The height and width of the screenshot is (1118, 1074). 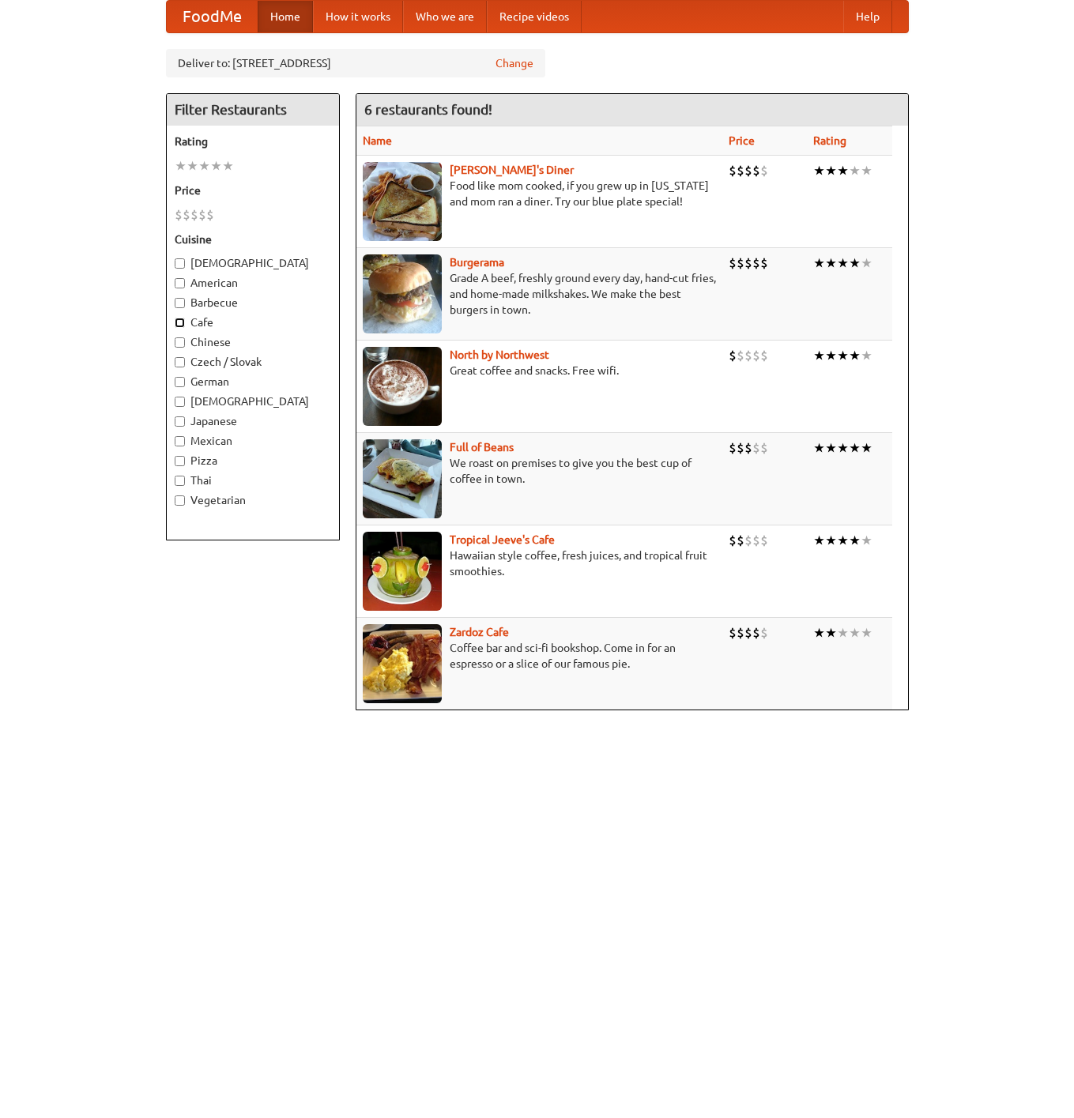 What do you see at coordinates (402, 479) in the screenshot?
I see `img: beans.jpg` at bounding box center [402, 479].